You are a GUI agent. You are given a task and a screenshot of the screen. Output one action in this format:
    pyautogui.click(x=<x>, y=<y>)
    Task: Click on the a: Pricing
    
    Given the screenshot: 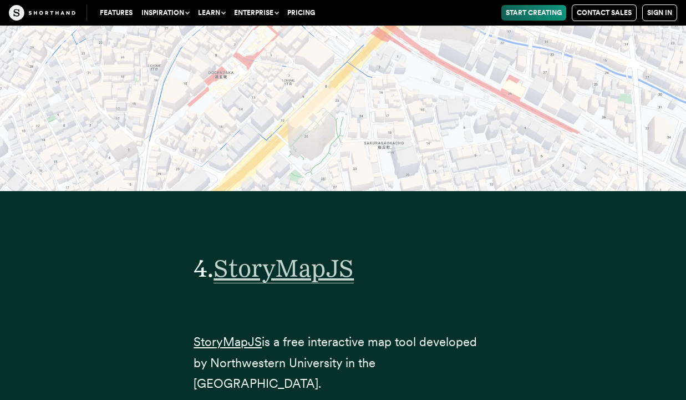 What is the action you would take?
    pyautogui.click(x=301, y=13)
    